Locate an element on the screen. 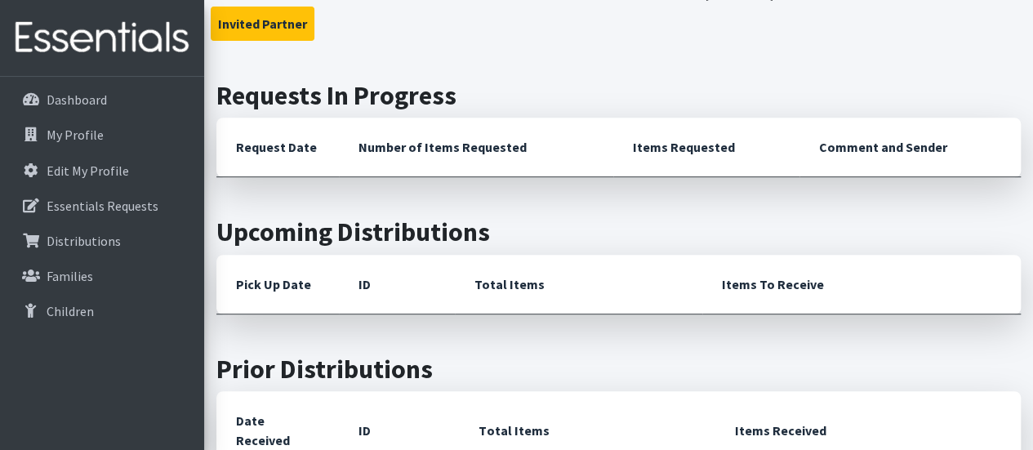 This screenshot has width=1033, height=450. th: Request Date is located at coordinates (278, 147).